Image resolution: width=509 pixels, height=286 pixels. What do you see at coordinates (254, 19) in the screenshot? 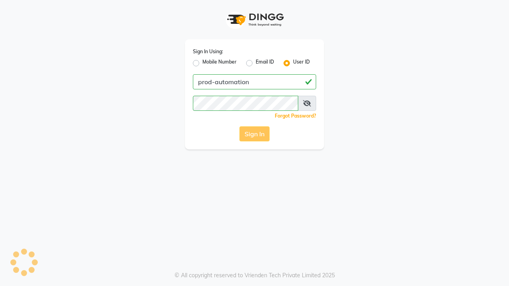
I see `img: logo1.svg` at bounding box center [254, 19].